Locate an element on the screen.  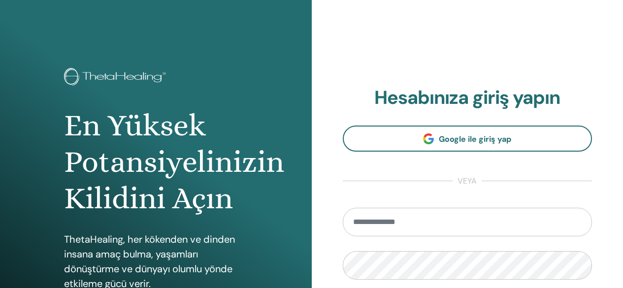
a: Google ile giriş yap is located at coordinates (467, 138).